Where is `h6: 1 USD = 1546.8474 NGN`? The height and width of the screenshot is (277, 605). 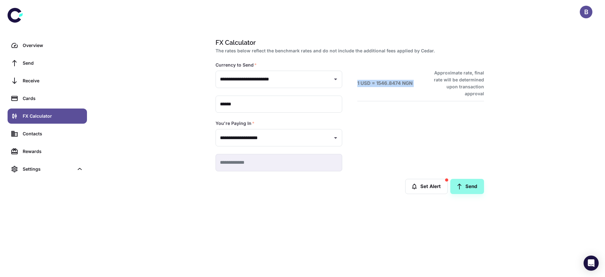
h6: 1 USD = 1546.8474 NGN is located at coordinates (385, 83).